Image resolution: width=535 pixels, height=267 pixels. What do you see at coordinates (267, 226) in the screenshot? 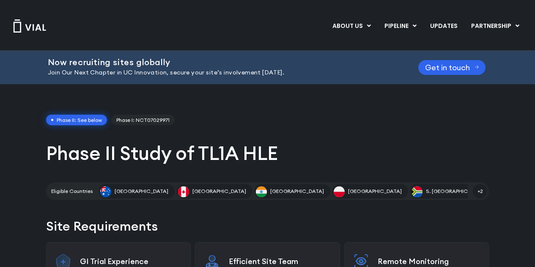
I see `h2: Site Requirements` at bounding box center [267, 226].